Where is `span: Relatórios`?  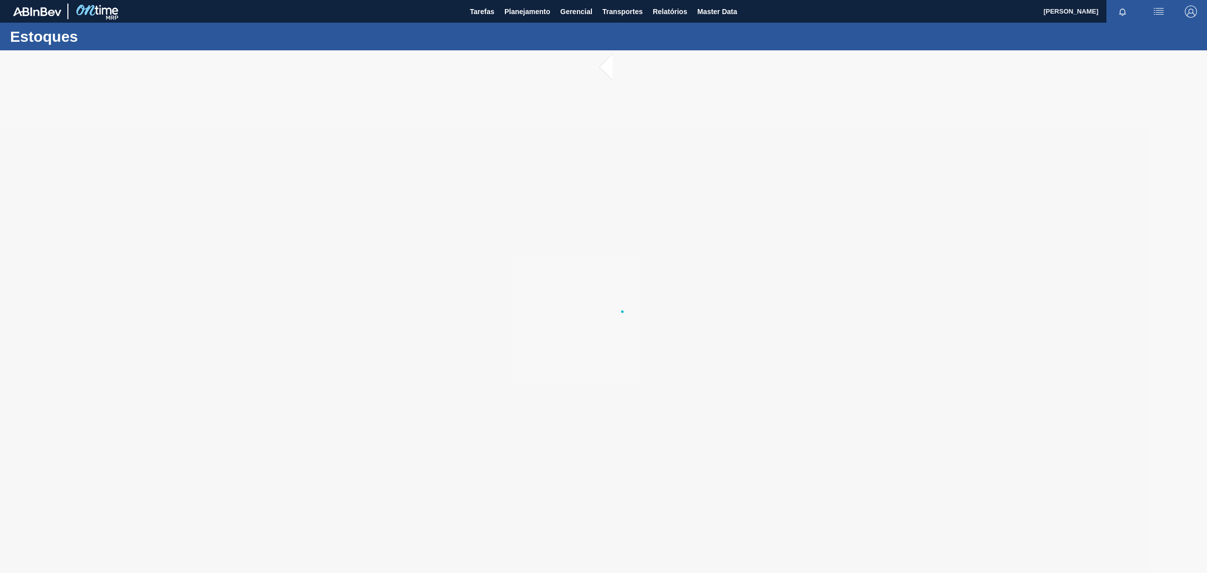 span: Relatórios is located at coordinates (670, 12).